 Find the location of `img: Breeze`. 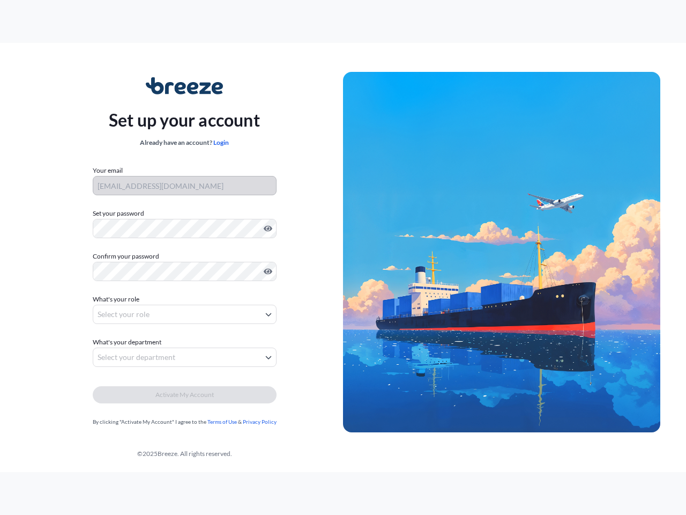

img: Breeze is located at coordinates (184, 86).